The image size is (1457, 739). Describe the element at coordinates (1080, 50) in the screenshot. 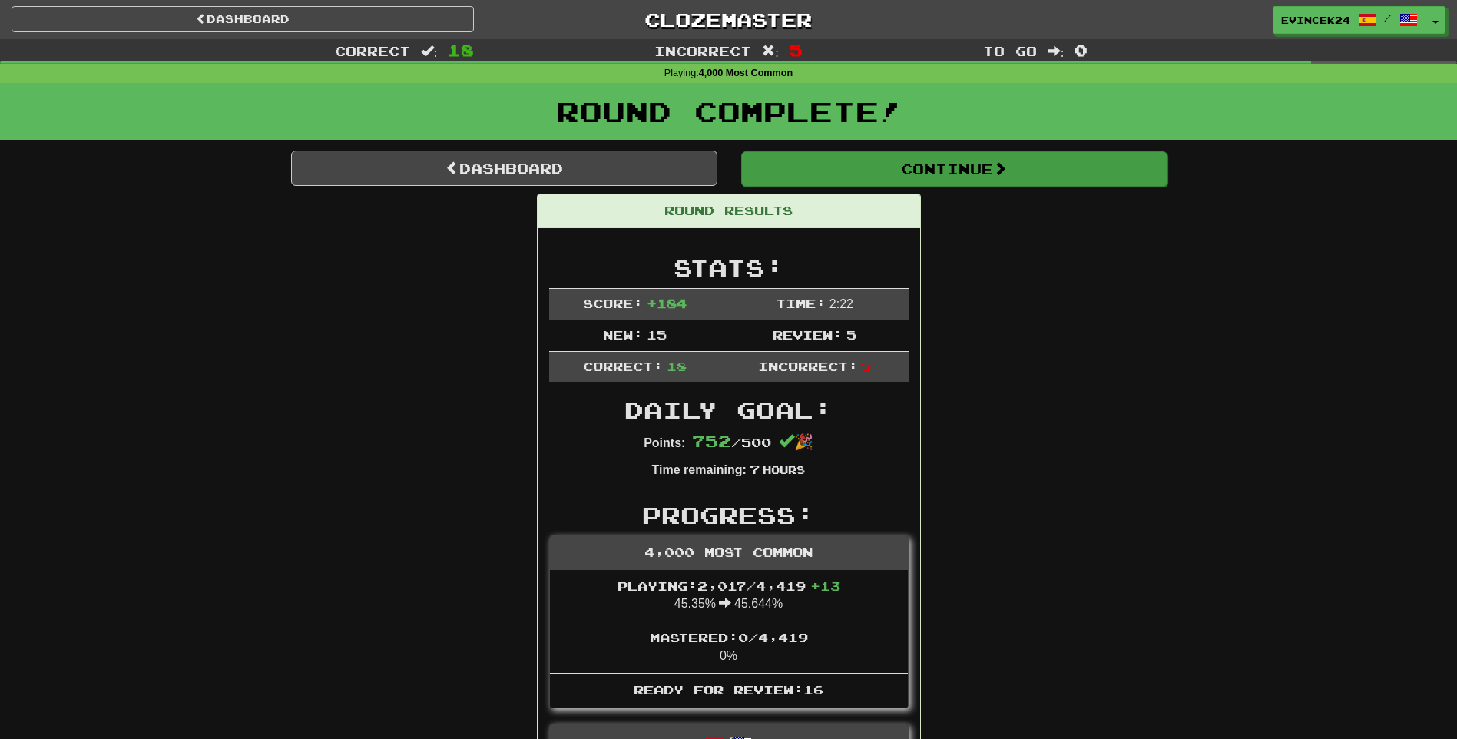

I see `span: 0` at that location.